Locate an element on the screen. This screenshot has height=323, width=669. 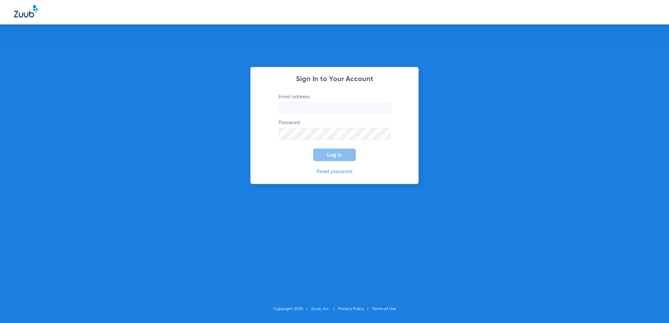
a: Privacy Policy is located at coordinates (351, 309).